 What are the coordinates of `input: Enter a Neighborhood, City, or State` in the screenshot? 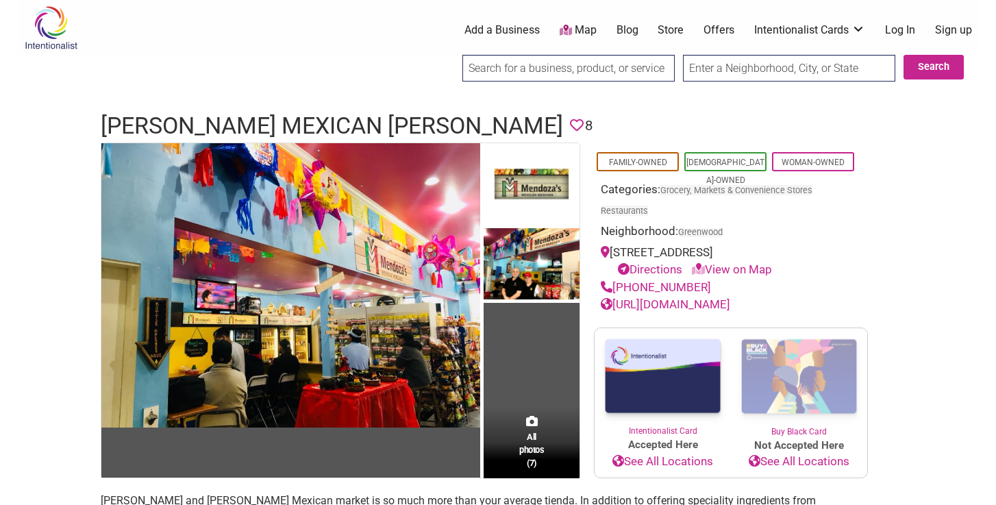 It's located at (789, 68).